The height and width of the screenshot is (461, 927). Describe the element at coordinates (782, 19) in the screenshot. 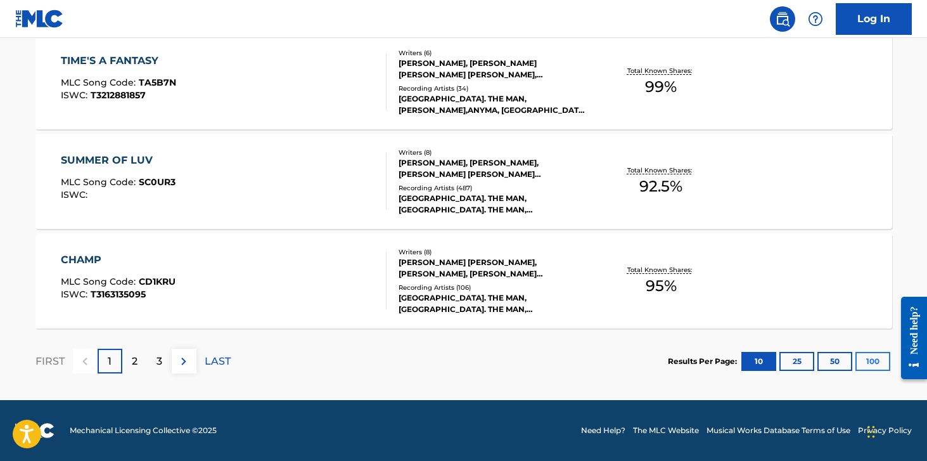

I see `a: Public Search` at that location.